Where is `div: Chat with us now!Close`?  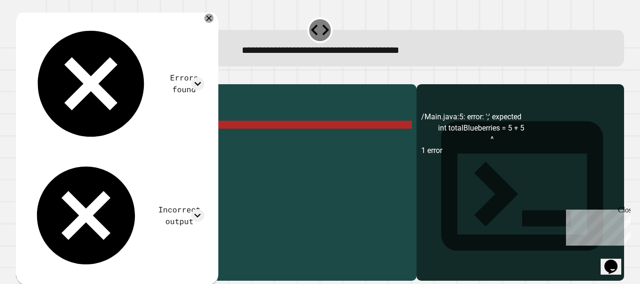 div: Chat with us now!Close is located at coordinates (34, 31).